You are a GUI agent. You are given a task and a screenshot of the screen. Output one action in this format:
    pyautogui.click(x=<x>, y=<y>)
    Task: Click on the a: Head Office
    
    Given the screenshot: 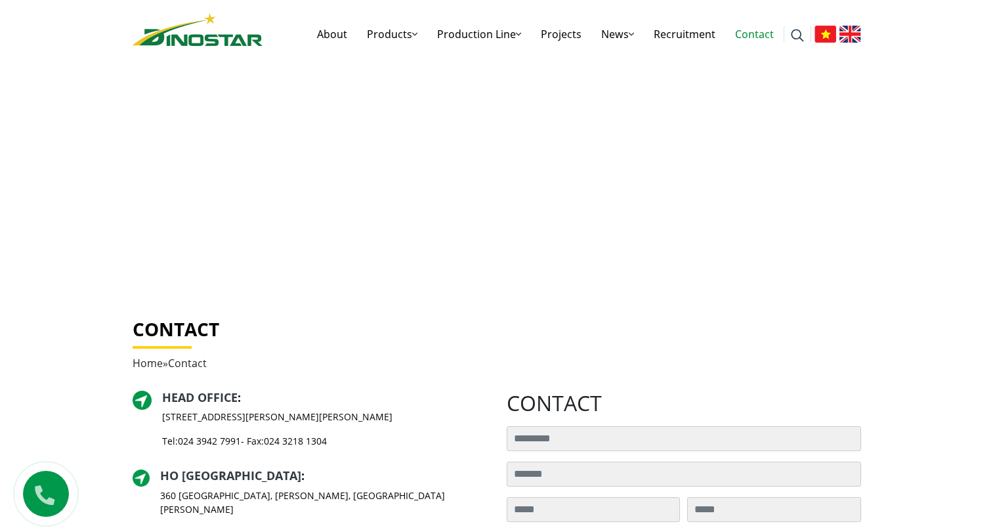 What is the action you would take?
    pyautogui.click(x=199, y=397)
    